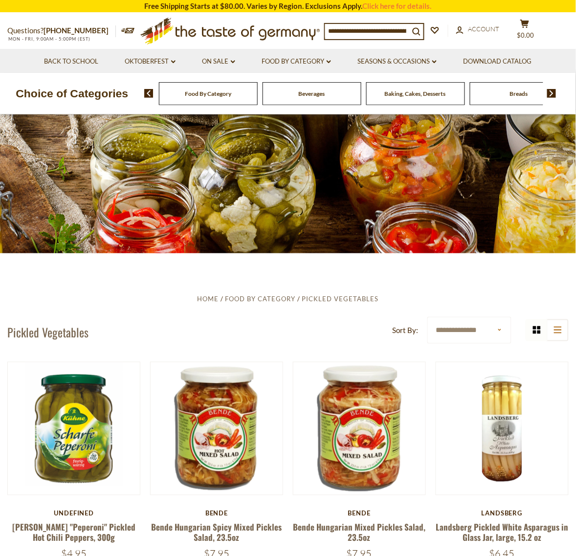 The image size is (576, 556). I want to click on div: undefined, so click(74, 513).